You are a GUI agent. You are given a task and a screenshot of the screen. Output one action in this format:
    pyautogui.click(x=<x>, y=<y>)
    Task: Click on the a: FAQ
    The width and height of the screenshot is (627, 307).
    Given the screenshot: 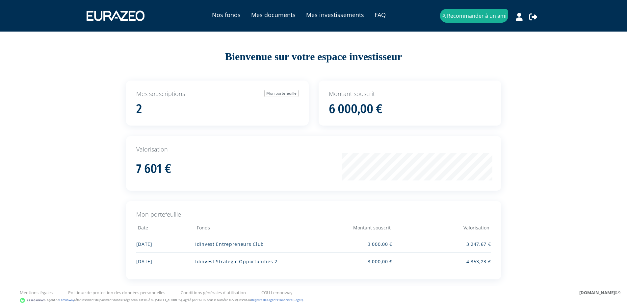 What is the action you would take?
    pyautogui.click(x=380, y=15)
    